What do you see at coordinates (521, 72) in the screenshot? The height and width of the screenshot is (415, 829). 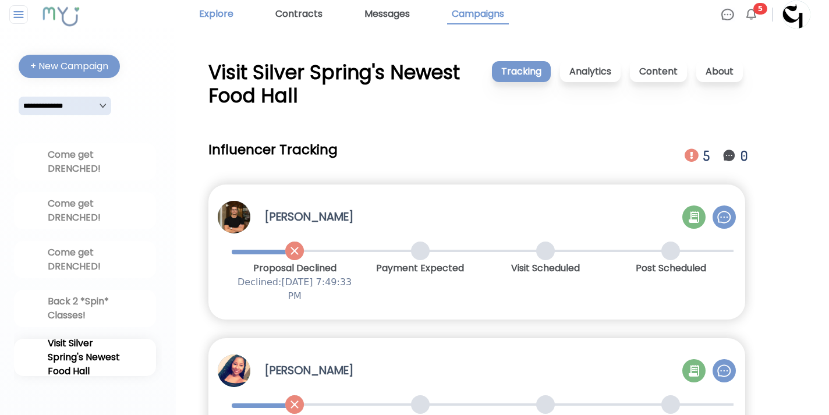 I see `p: Tracking` at bounding box center [521, 72].